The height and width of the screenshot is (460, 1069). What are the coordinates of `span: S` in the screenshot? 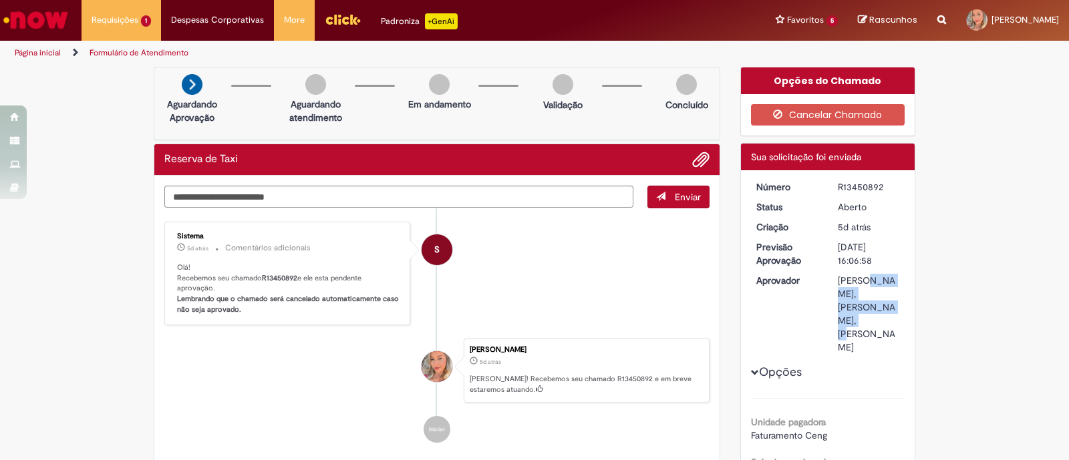 It's located at (437, 250).